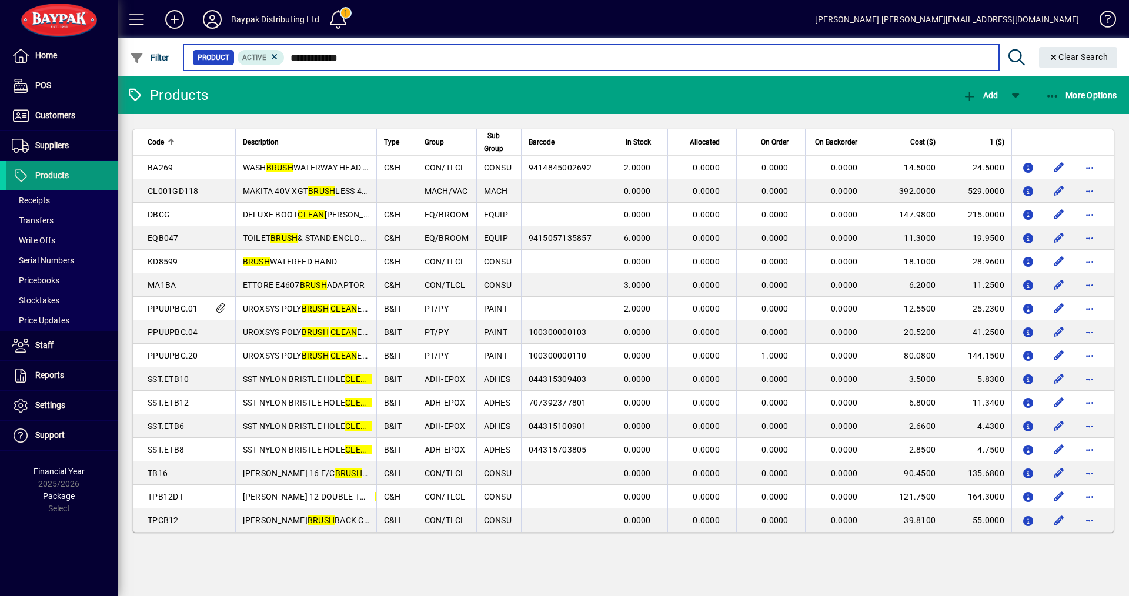  I want to click on button: Profile, so click(212, 19).